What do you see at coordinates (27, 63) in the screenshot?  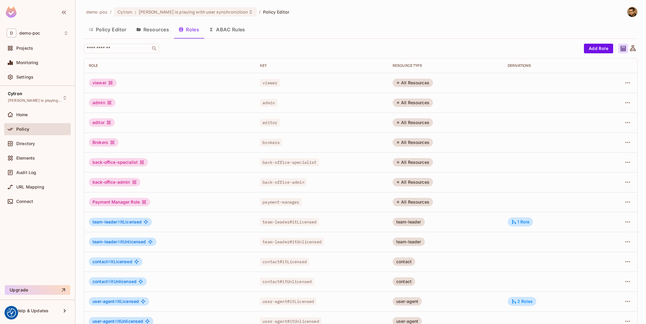 I see `span: Monitoring` at bounding box center [27, 63].